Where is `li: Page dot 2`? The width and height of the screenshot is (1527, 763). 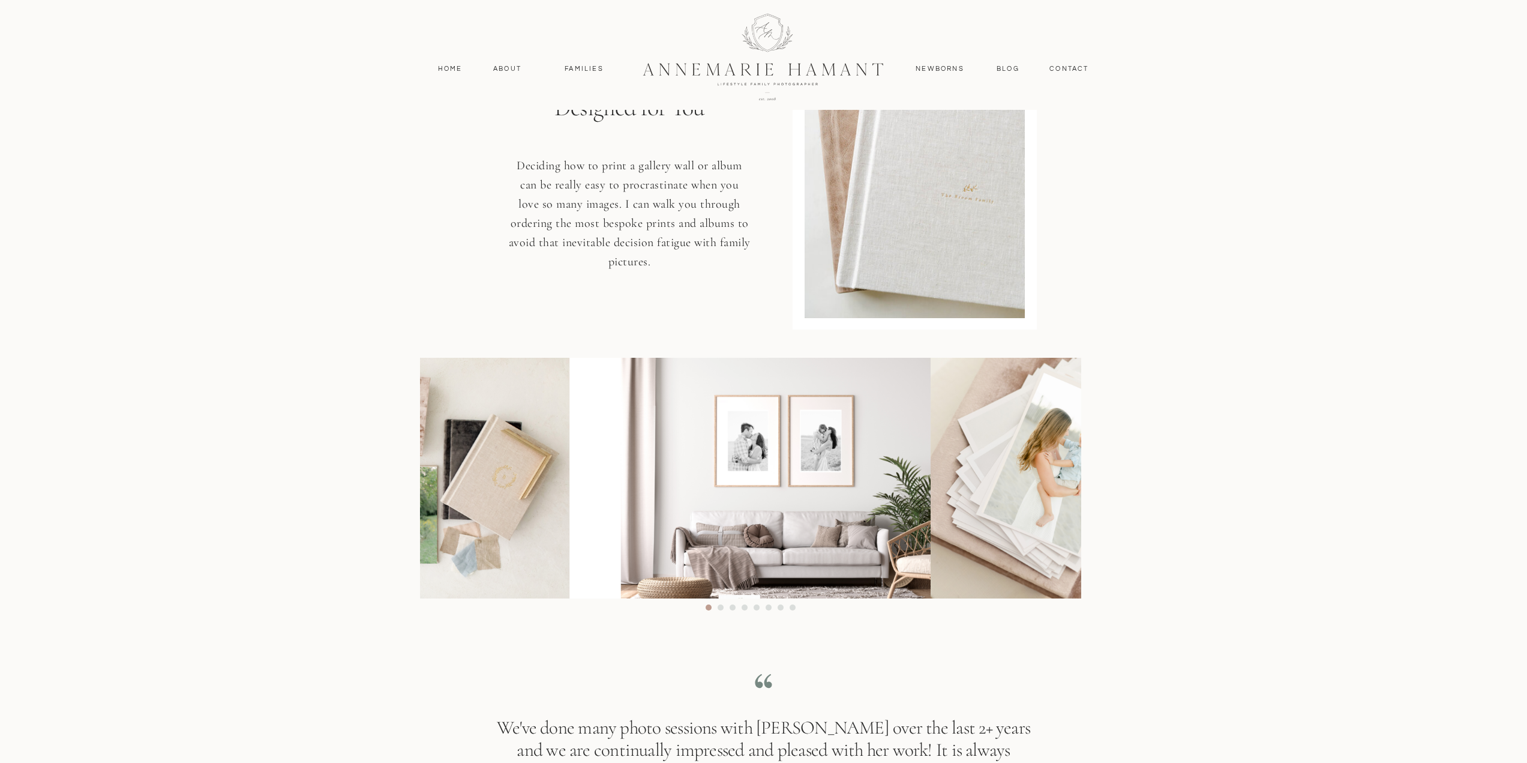
li: Page dot 2 is located at coordinates (721, 607).